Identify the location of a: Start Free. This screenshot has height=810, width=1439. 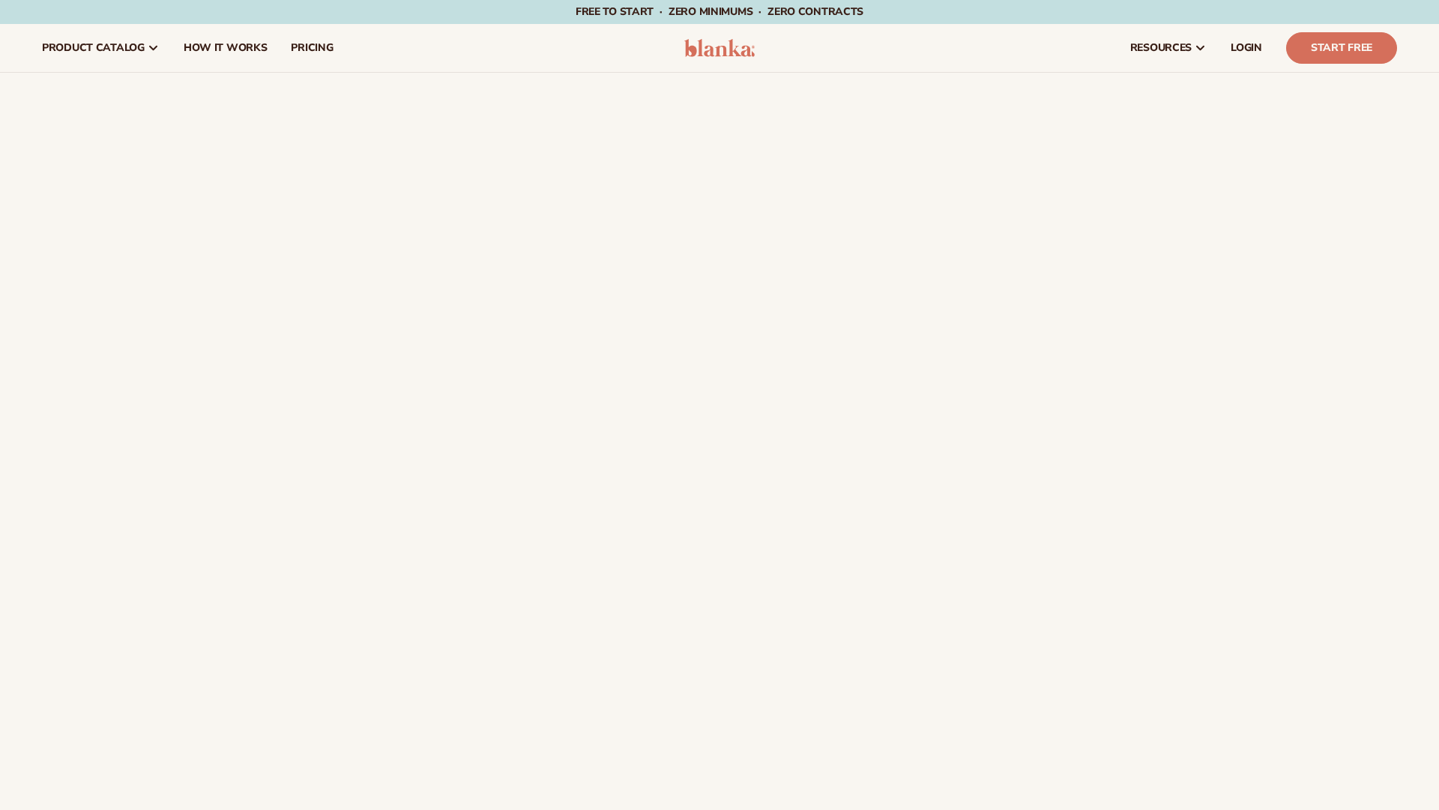
(1342, 48).